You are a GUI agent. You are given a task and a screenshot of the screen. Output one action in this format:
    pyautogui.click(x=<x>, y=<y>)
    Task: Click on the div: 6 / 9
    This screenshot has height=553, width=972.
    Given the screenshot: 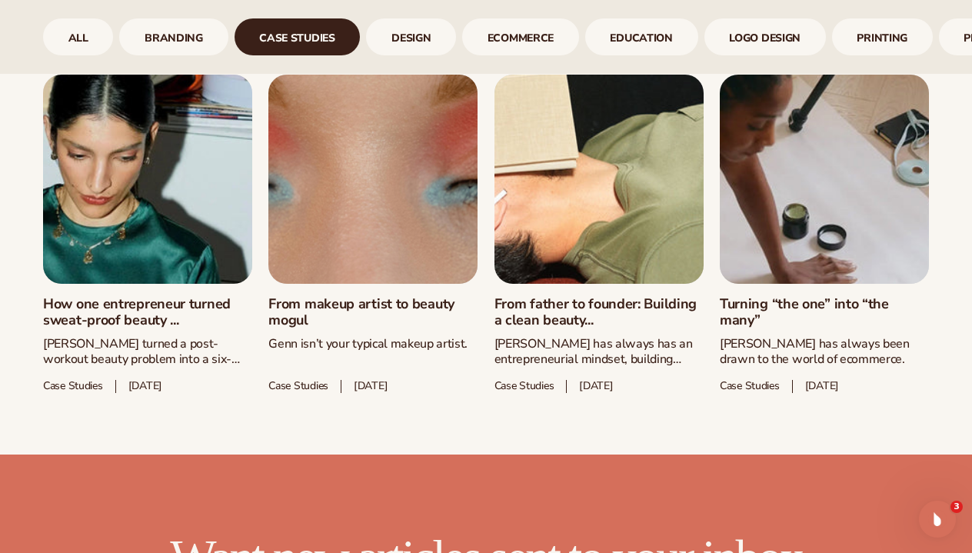 What is the action you would take?
    pyautogui.click(x=642, y=37)
    